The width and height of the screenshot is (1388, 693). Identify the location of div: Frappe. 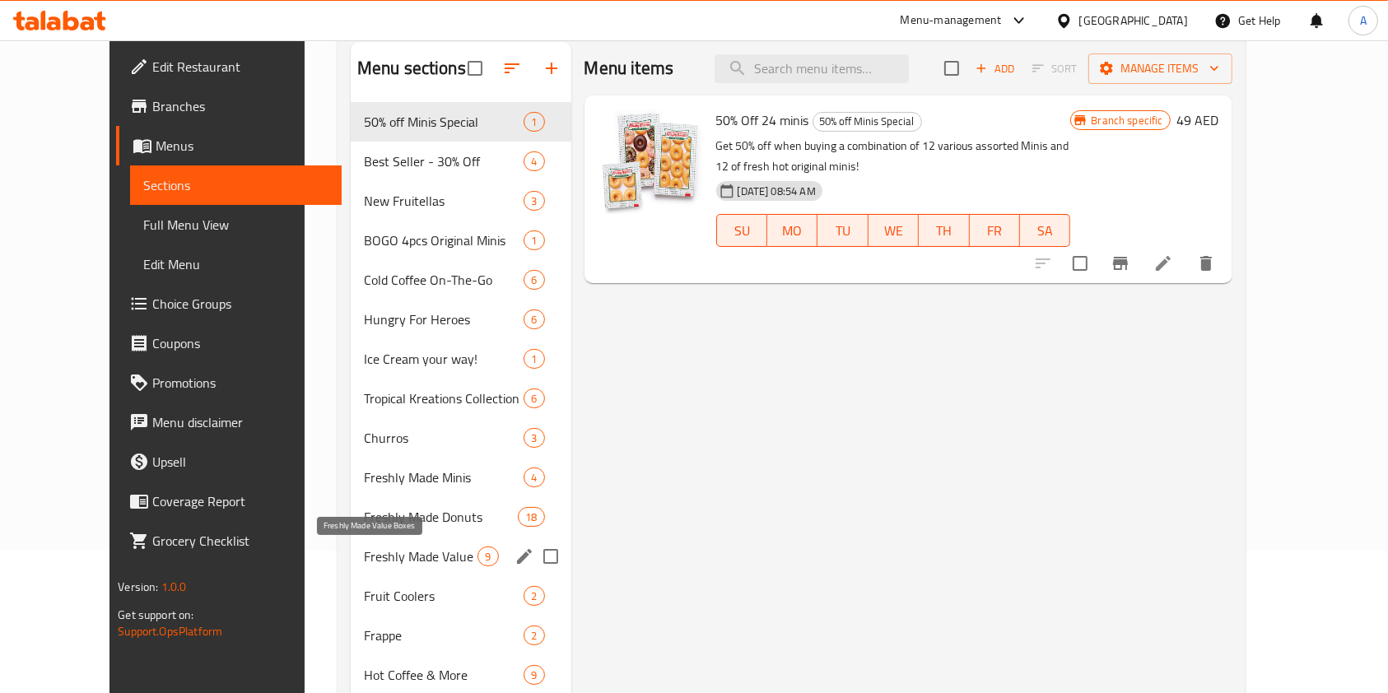
(444, 636).